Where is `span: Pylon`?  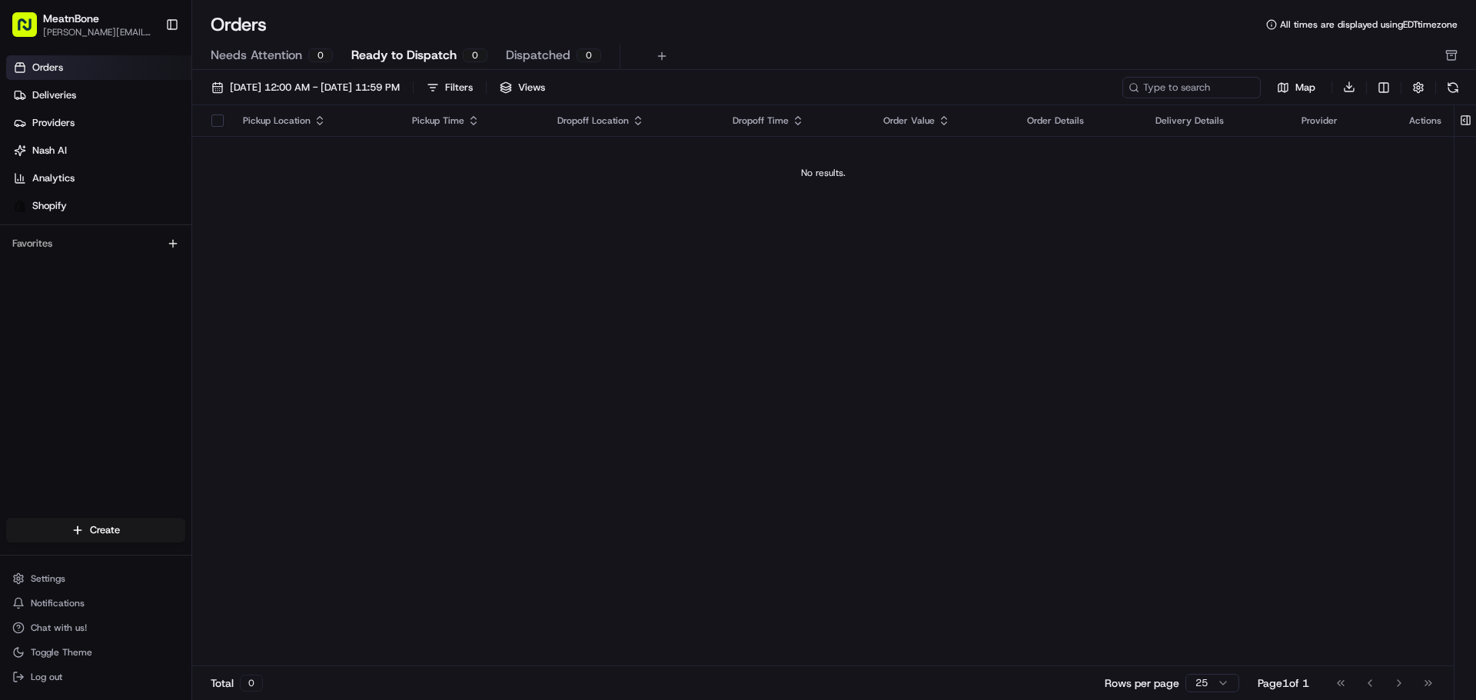
span: Pylon is located at coordinates (169, 387).